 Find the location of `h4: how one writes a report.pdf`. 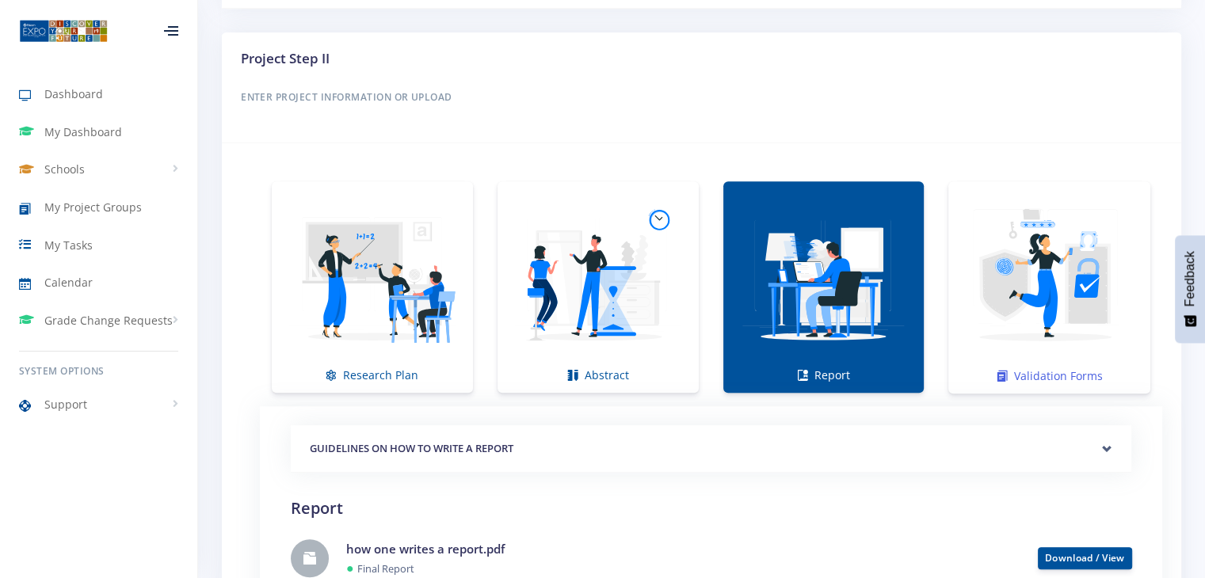

h4: how one writes a report.pdf is located at coordinates (680, 549).